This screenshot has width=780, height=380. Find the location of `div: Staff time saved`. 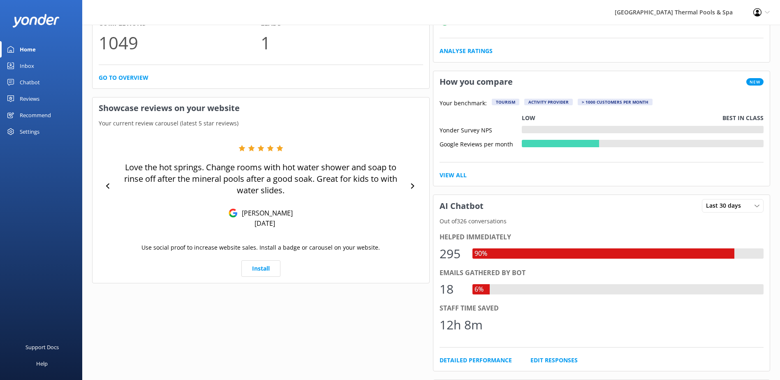

div: Staff time saved is located at coordinates (601, 308).